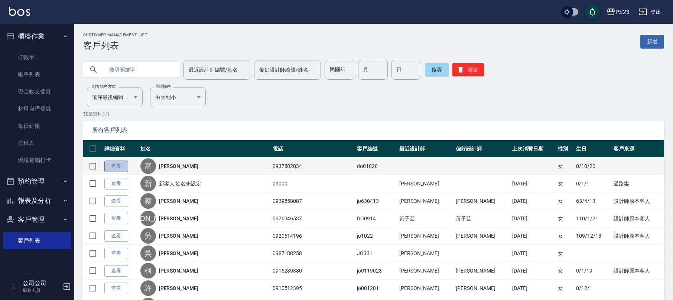  What do you see at coordinates (592, 184) in the screenshot?
I see `td: 0/1/1` at bounding box center [592, 184].